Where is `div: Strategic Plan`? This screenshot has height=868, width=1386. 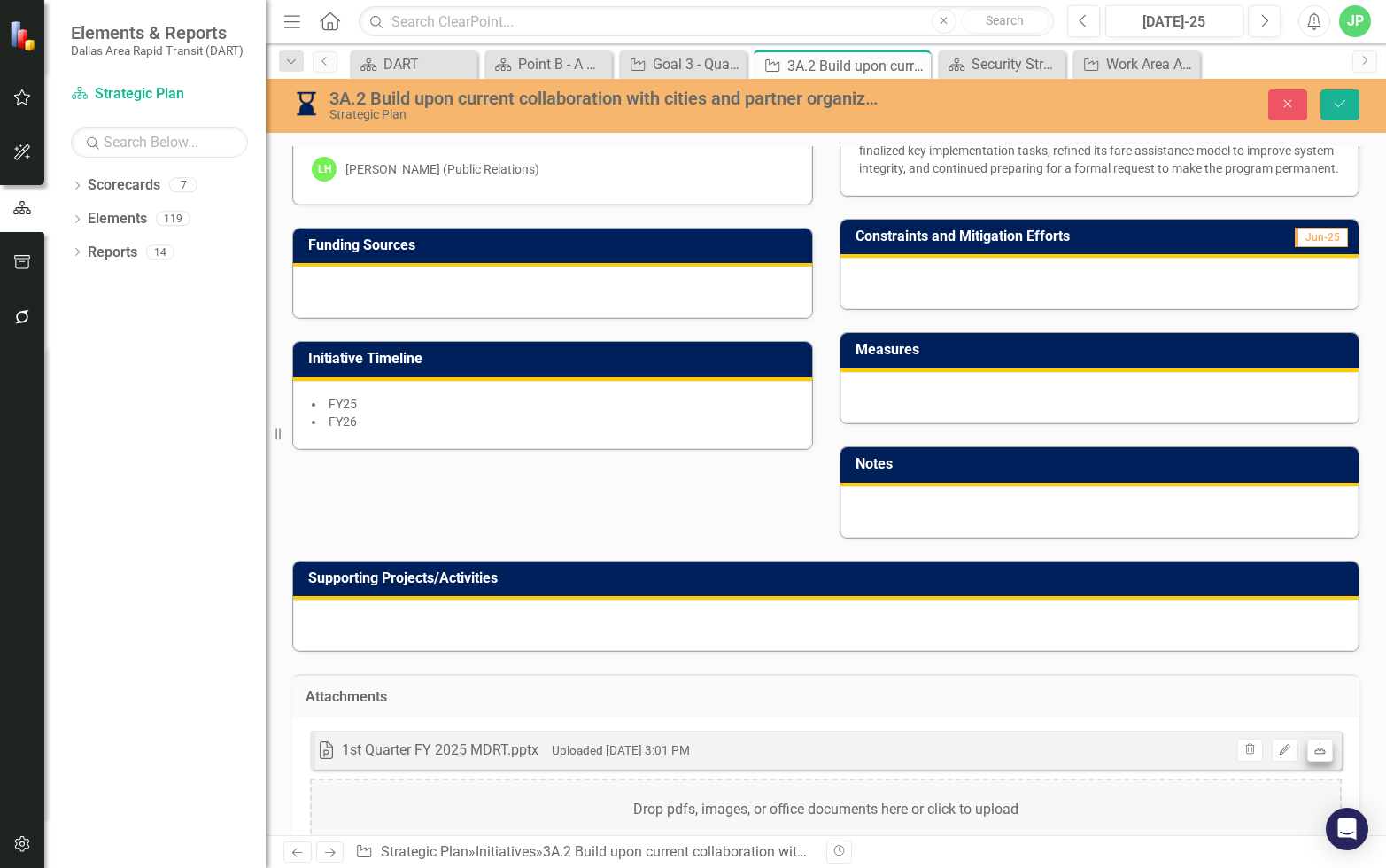 div: Strategic Plan is located at coordinates (606, 115).